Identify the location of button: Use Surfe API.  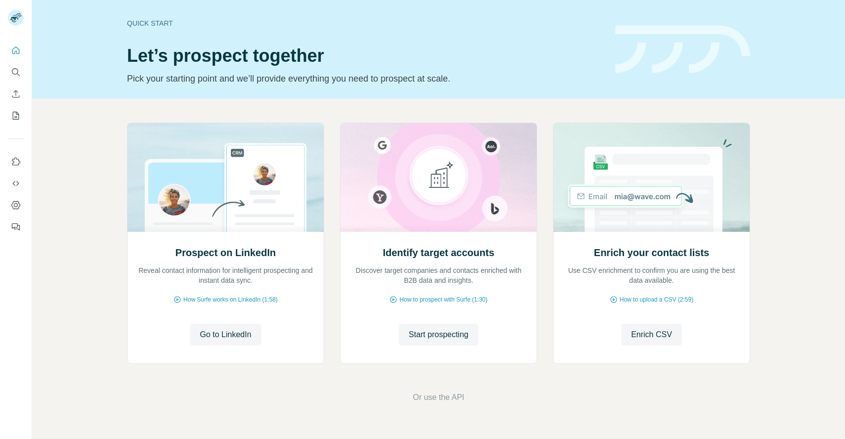
(16, 183).